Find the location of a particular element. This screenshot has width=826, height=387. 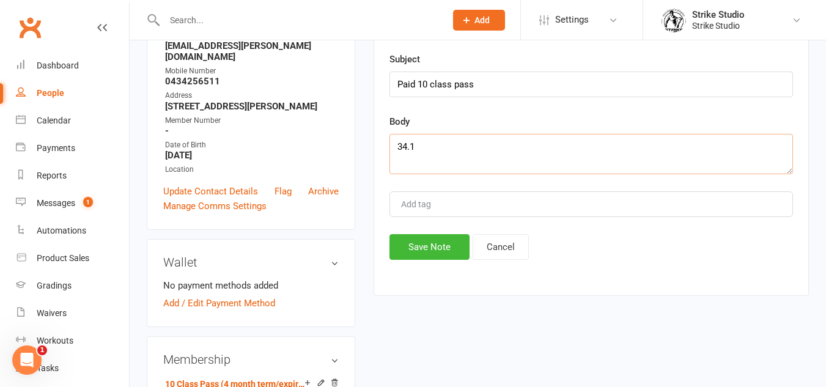

a: Manage Comms Settings is located at coordinates (215, 206).